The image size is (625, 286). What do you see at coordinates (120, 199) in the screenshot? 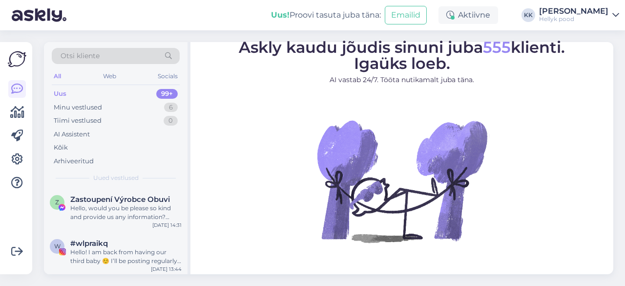
I see `span: Zastoupení Výrobce Obuvi` at bounding box center [120, 199].